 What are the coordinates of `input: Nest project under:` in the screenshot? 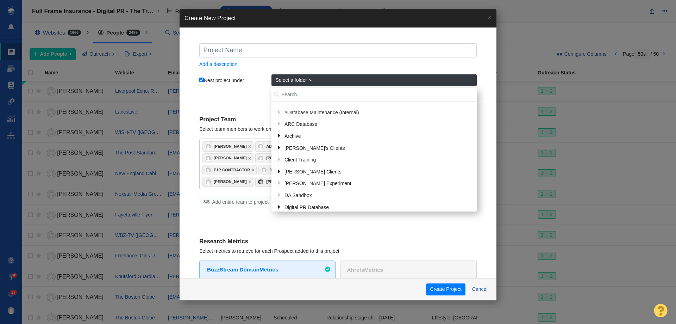 It's located at (201, 80).